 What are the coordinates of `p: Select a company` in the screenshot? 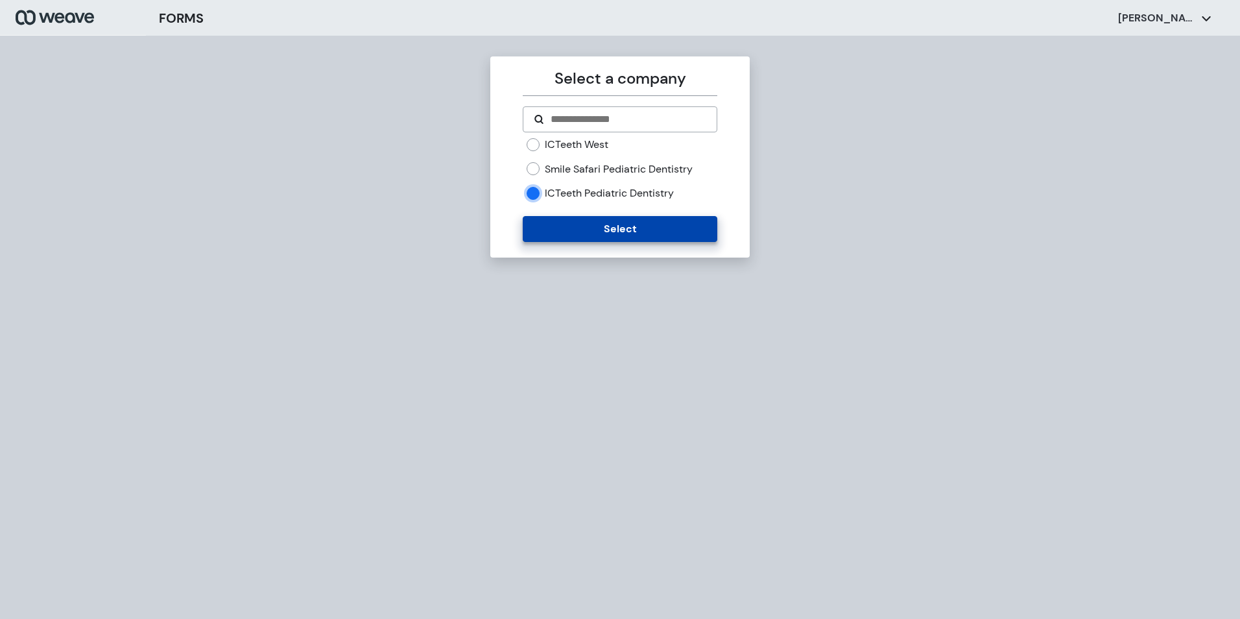 It's located at (620, 78).